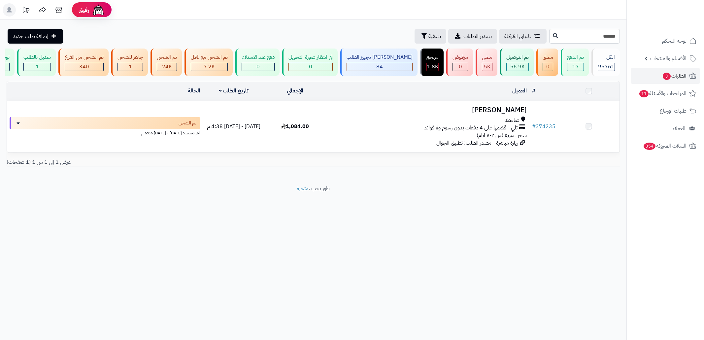 The height and width of the screenshot is (340, 704). Describe the element at coordinates (665, 111) in the screenshot. I see `a: طلبات الإرجاع` at that location.